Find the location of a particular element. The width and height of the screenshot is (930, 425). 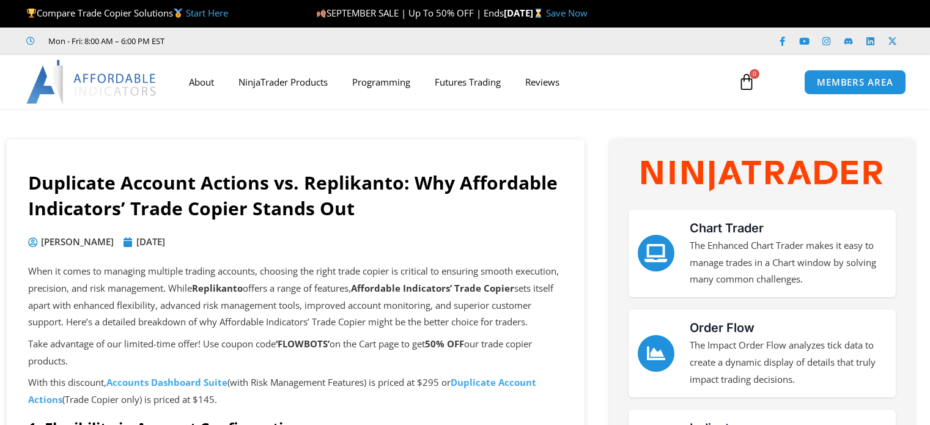

strong: Replikanto is located at coordinates (217, 288).